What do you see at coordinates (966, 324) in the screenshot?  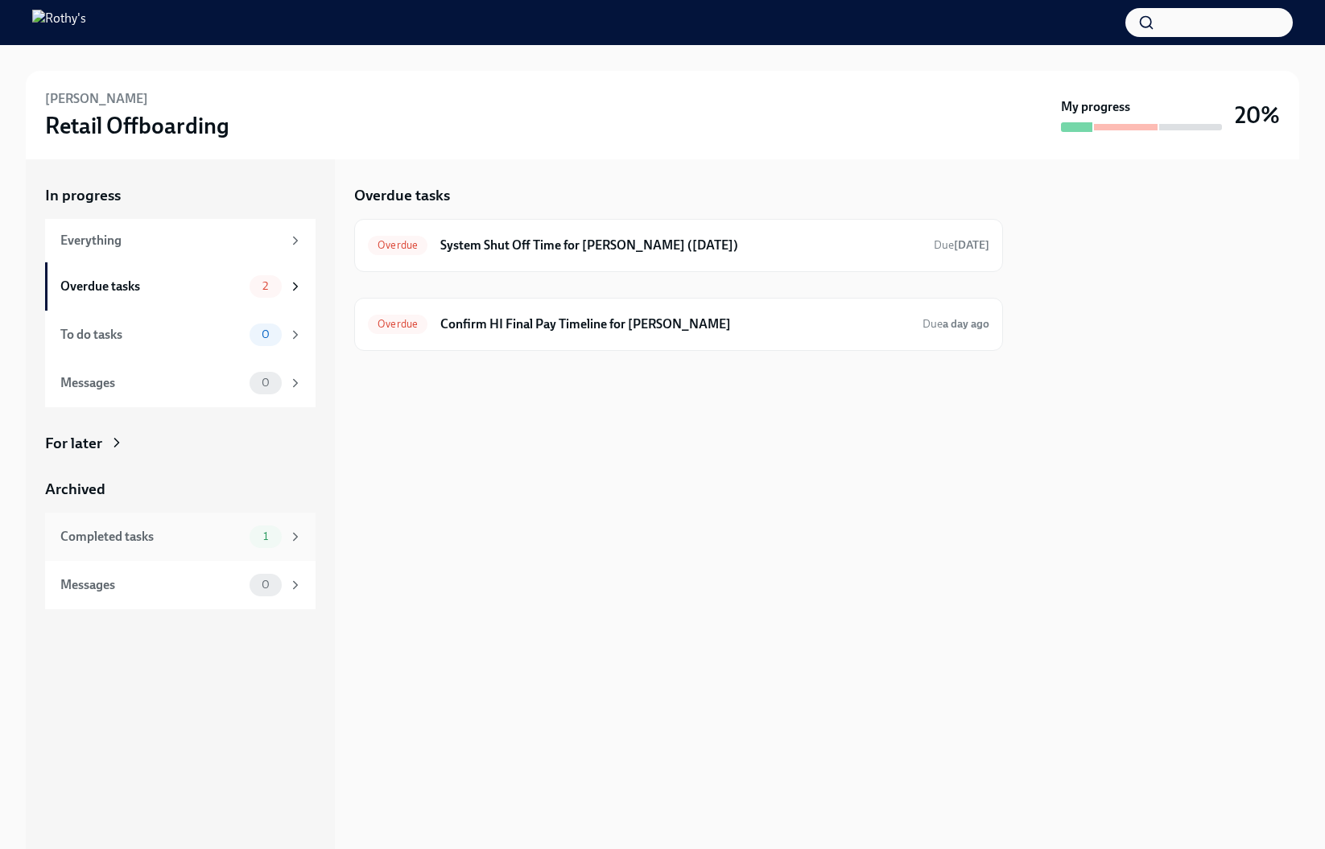 I see `strong: a day ago` at bounding box center [966, 324].